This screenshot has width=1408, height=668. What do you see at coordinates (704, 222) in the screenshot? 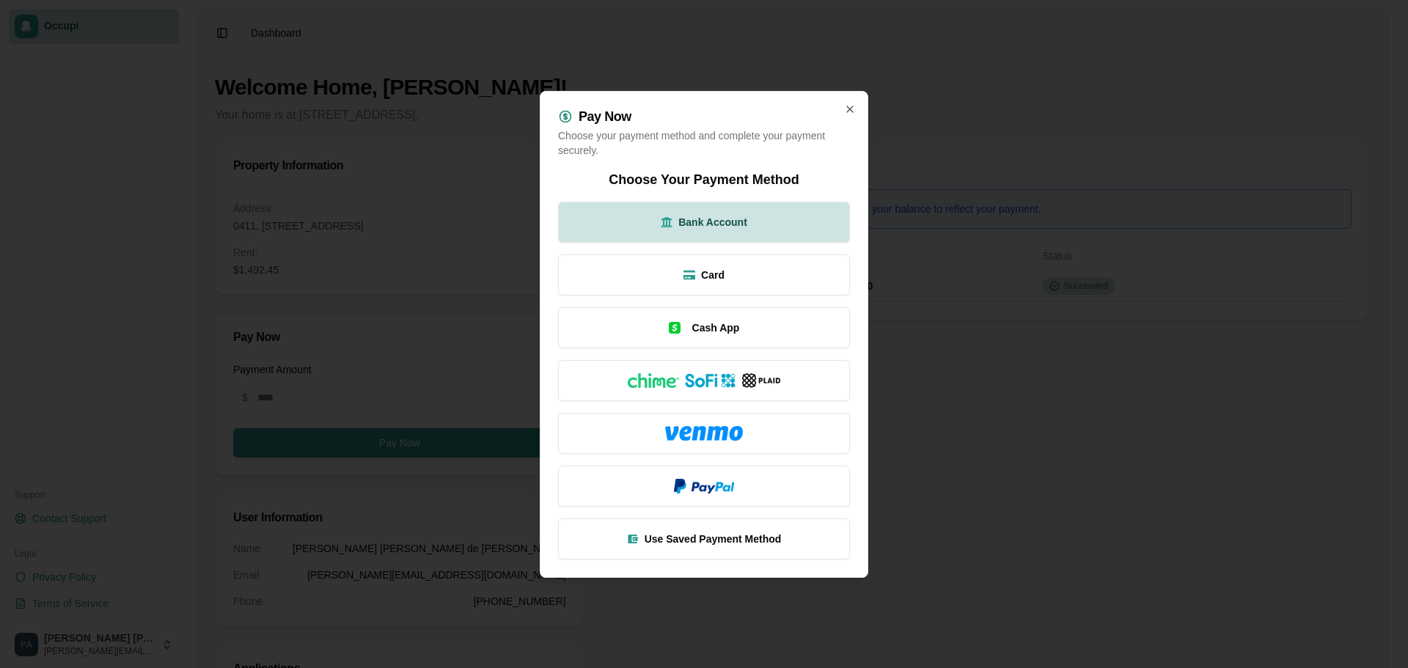
I see `button: Bank Account` at bounding box center [704, 222].